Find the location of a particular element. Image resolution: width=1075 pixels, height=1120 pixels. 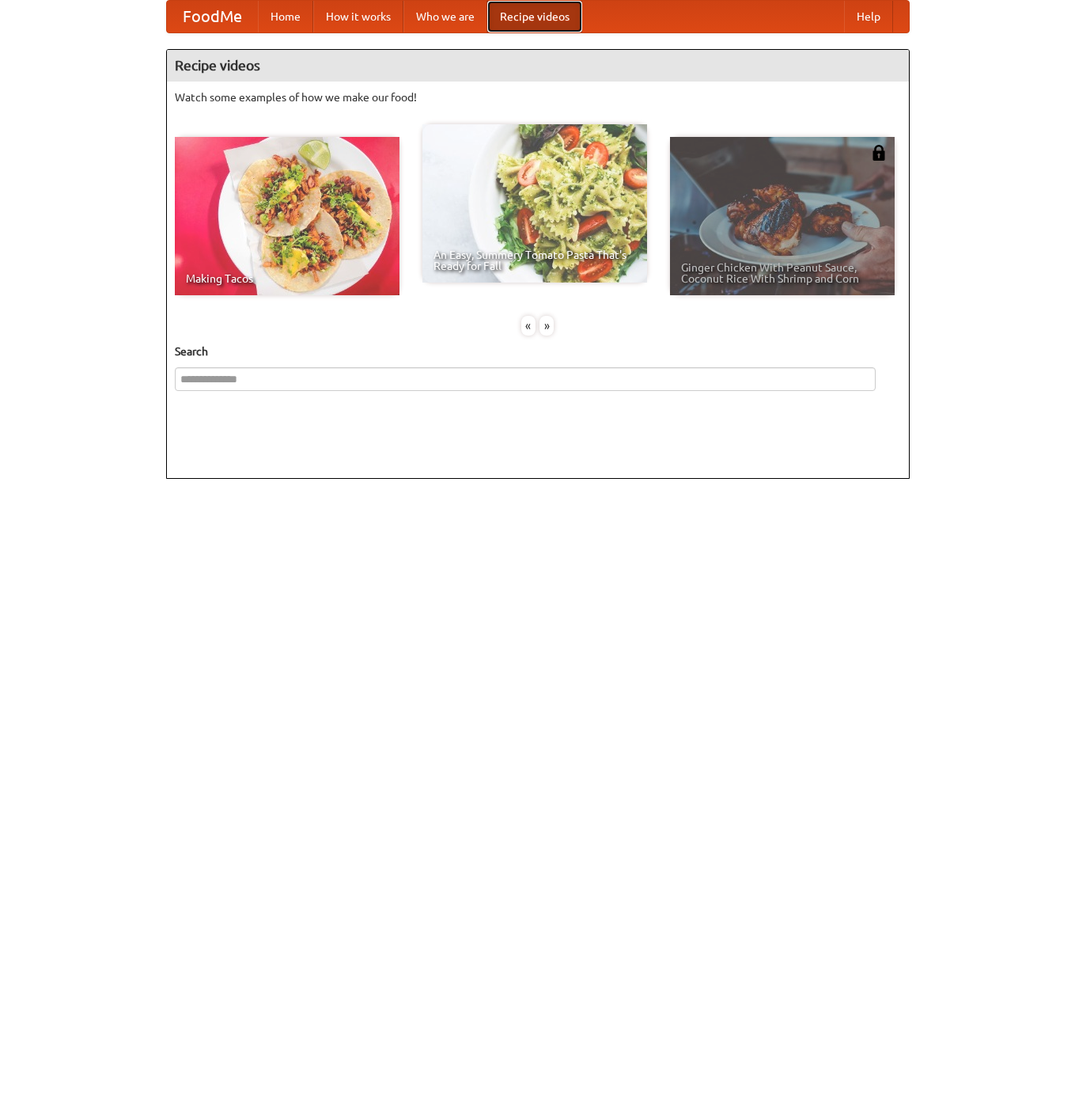

a: FoodMe is located at coordinates (212, 16).